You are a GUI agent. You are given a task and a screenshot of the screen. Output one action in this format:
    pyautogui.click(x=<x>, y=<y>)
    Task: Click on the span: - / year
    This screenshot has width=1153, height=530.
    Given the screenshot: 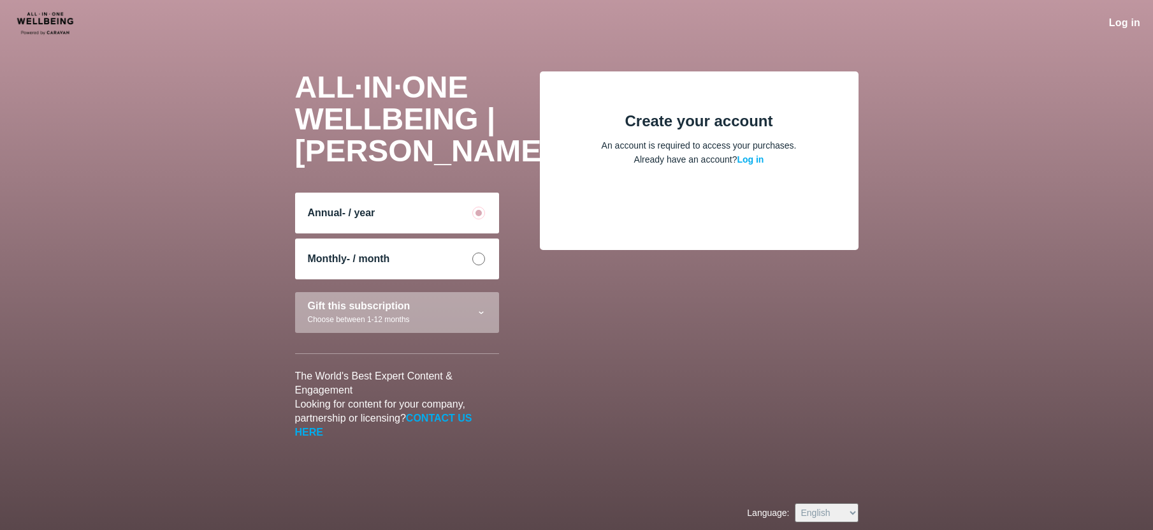 What is the action you would take?
    pyautogui.click(x=359, y=212)
    